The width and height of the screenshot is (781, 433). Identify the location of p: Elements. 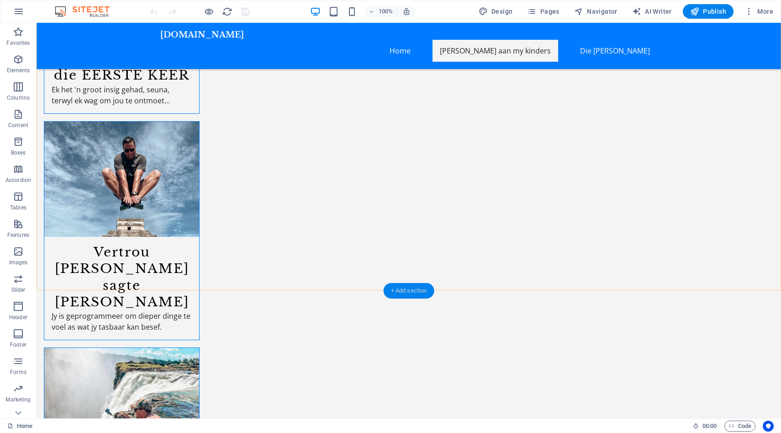
(18, 70).